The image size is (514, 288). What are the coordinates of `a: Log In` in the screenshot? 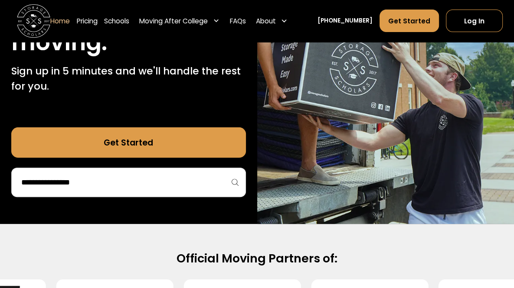 It's located at (474, 21).